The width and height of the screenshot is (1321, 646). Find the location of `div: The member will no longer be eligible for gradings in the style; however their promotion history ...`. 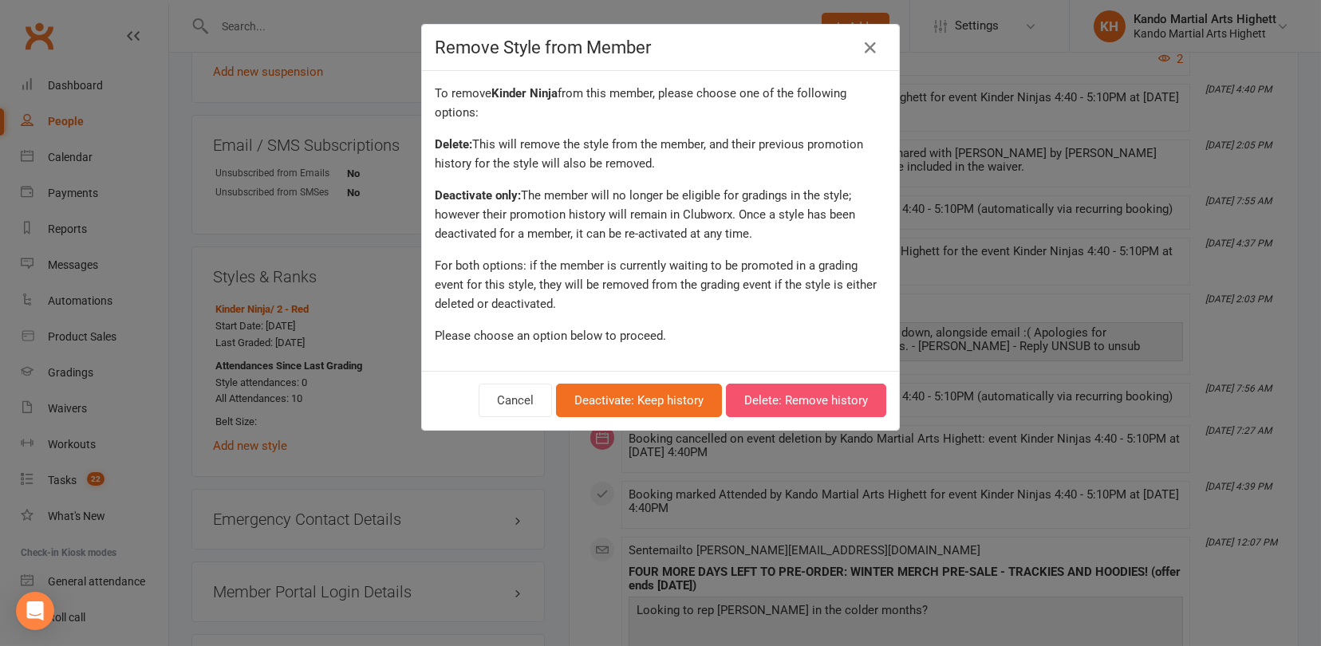

div: The member will no longer be eligible for gradings in the style; however their promotion history ... is located at coordinates (661, 215).